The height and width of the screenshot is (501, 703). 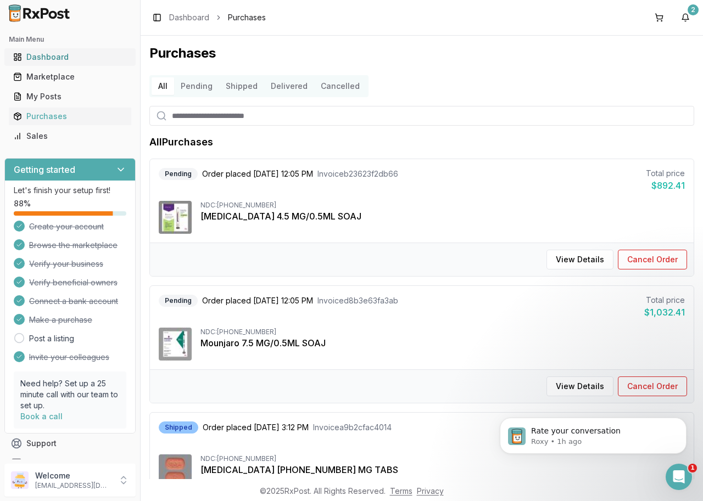 I want to click on a: Shipped, so click(x=242, y=86).